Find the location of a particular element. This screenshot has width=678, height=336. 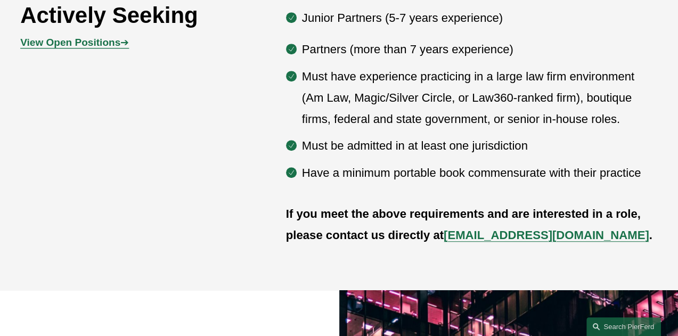

p: Have a minimum portable book commensurate with their practice is located at coordinates (480, 173).